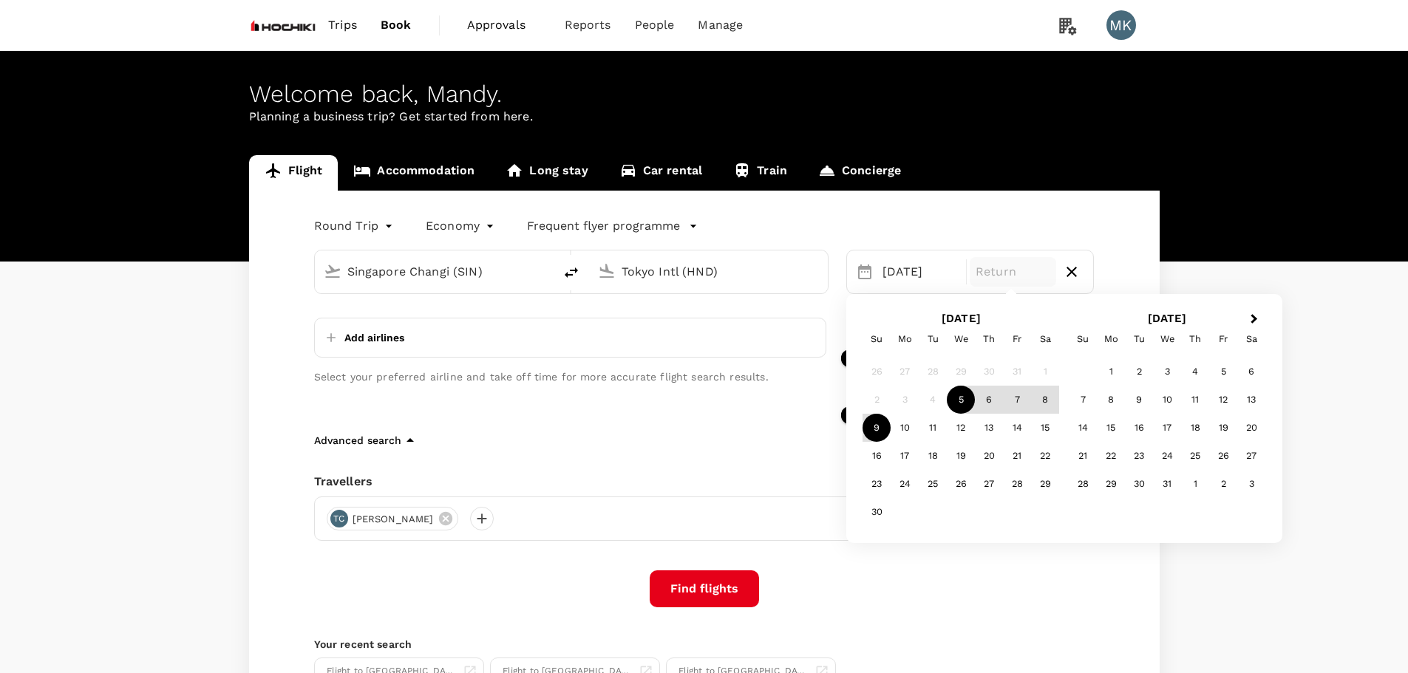 This screenshot has height=673, width=1408. I want to click on div: Choose Friday, November 28th, 2025, so click(1017, 484).